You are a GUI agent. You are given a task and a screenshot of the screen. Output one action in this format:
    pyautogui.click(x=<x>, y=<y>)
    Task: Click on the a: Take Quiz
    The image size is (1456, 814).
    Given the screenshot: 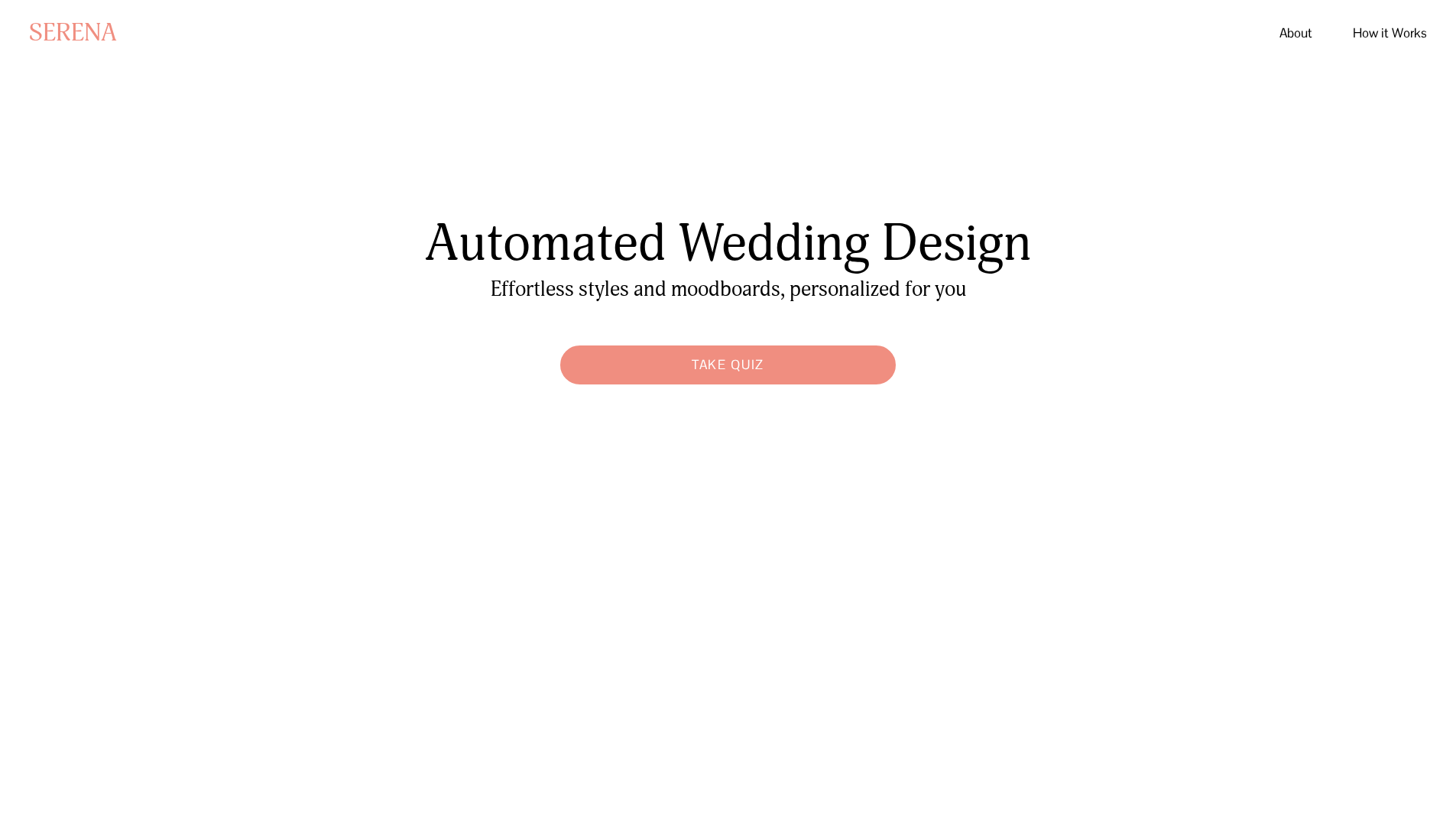 What is the action you would take?
    pyautogui.click(x=727, y=365)
    